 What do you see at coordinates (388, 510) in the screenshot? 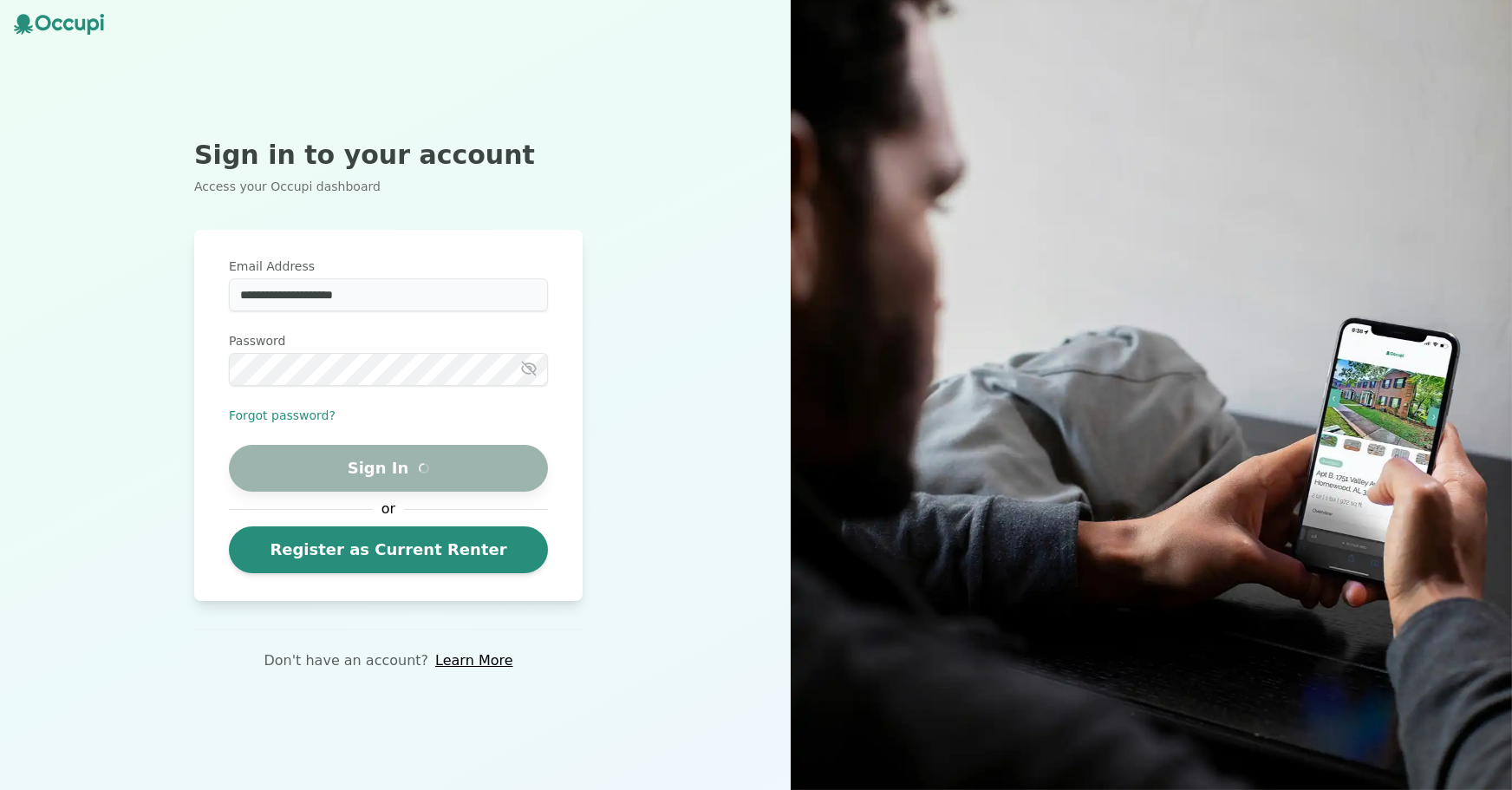
I see `span: or` at bounding box center [388, 510].